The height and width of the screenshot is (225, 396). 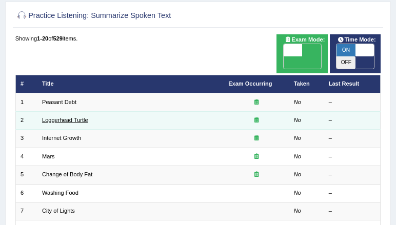 What do you see at coordinates (60, 193) in the screenshot?
I see `a: Washing Food` at bounding box center [60, 193].